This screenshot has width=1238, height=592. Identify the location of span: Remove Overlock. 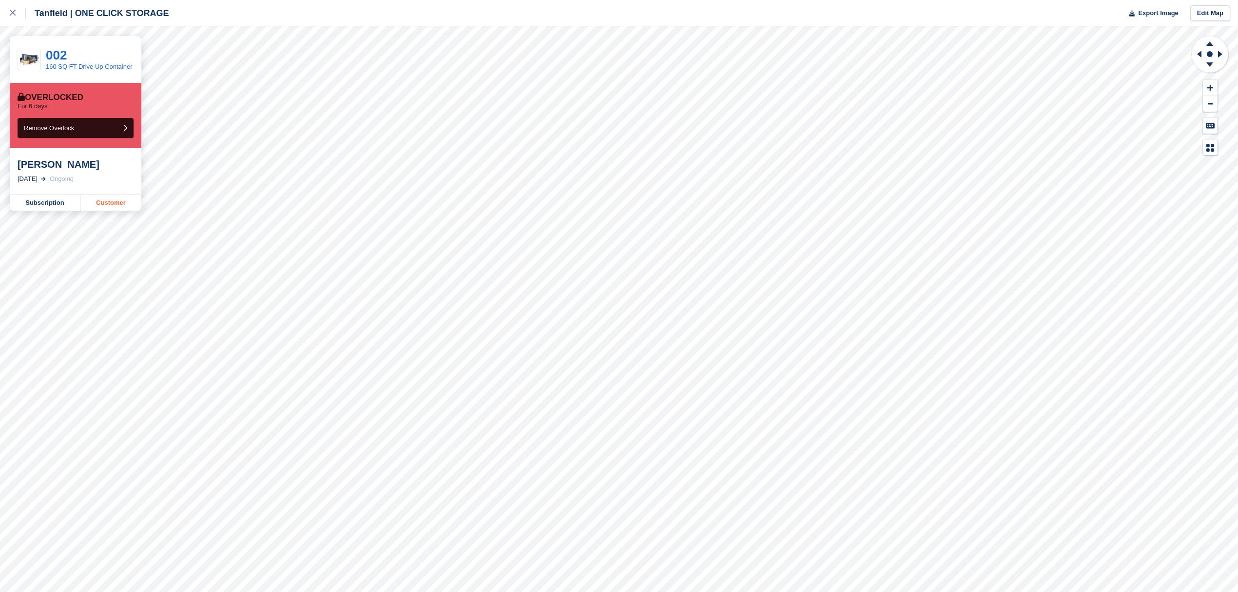
(49, 128).